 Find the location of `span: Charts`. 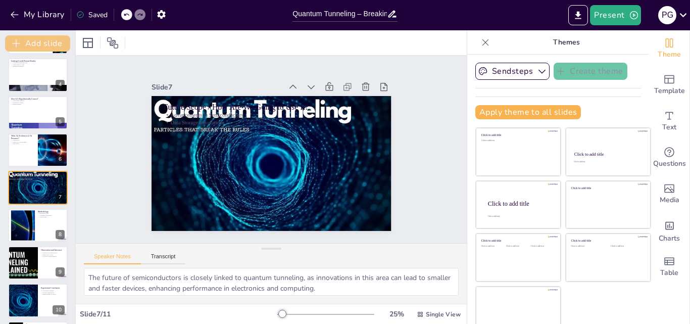

span: Charts is located at coordinates (669, 238).